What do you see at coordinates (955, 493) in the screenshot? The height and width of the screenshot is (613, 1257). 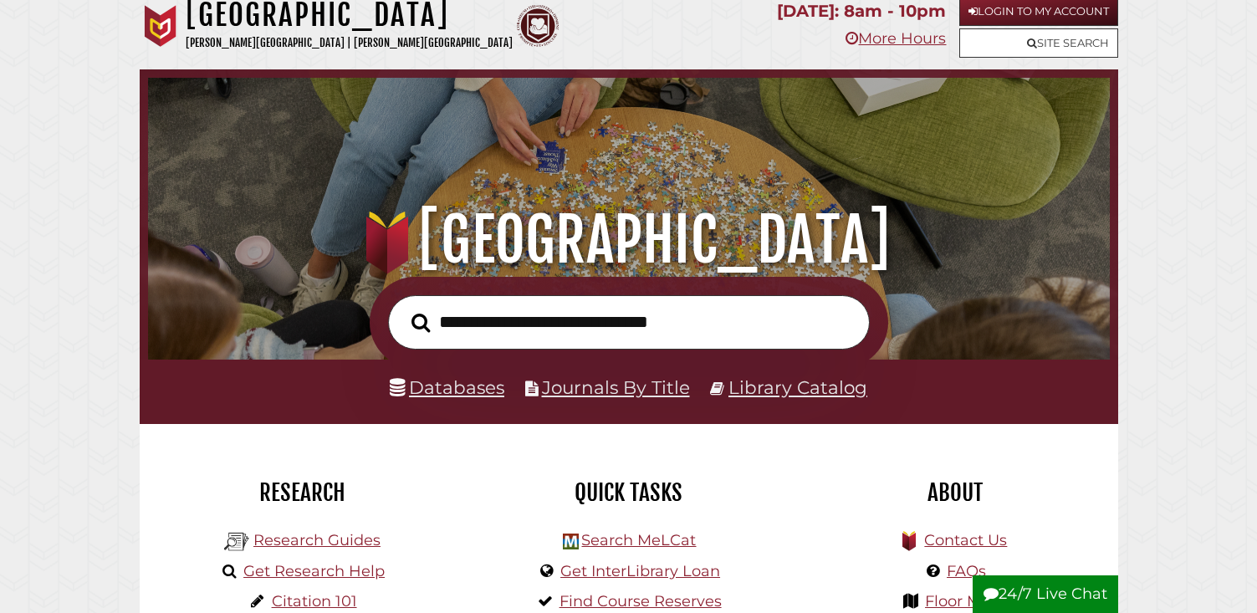 I see `h2: About` at bounding box center [955, 493].